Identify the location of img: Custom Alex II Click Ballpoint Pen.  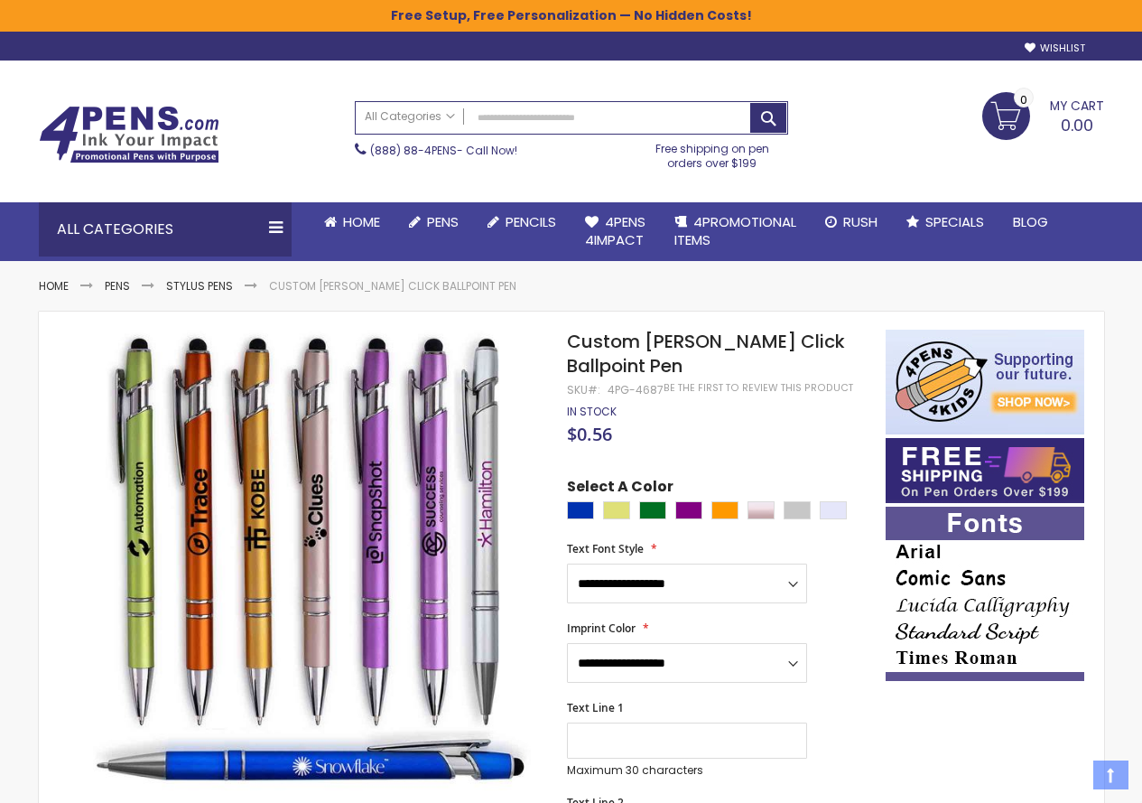
(309, 561).